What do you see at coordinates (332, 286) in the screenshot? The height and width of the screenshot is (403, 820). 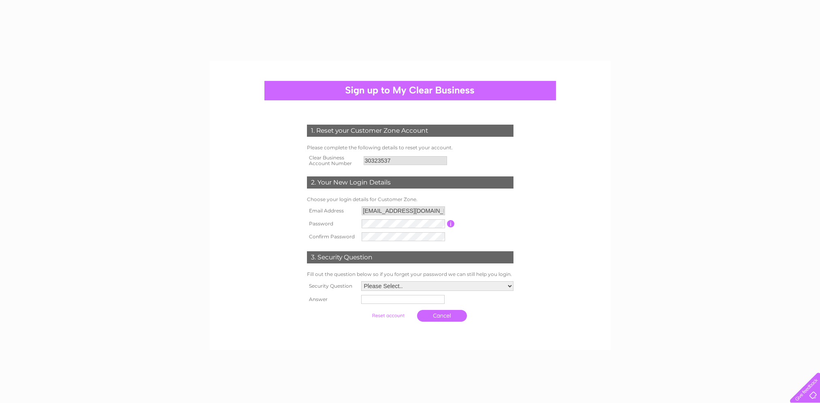 I see `th: Security Question` at bounding box center [332, 286].